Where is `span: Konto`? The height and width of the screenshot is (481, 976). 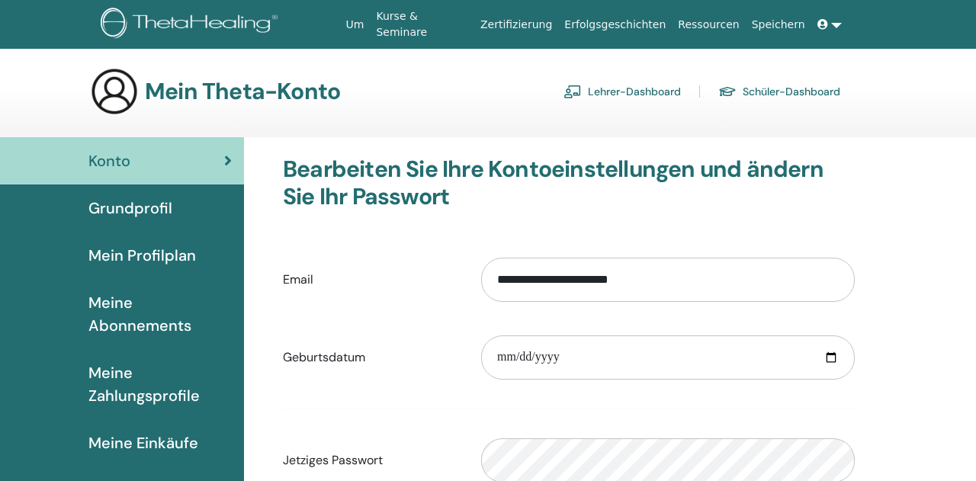 span: Konto is located at coordinates (109, 161).